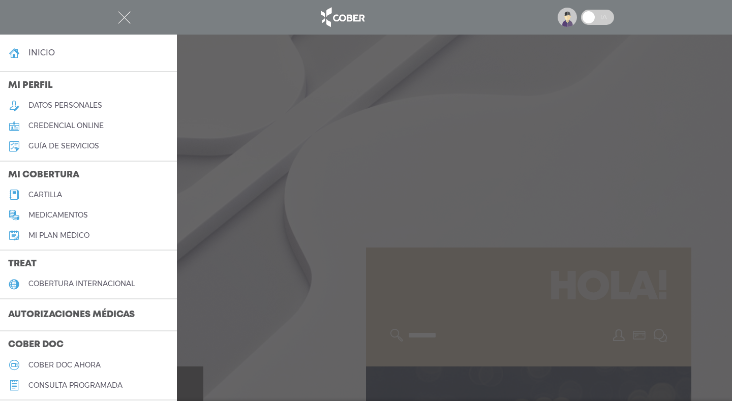 The height and width of the screenshot is (401, 732). I want to click on h4: inicio, so click(42, 52).